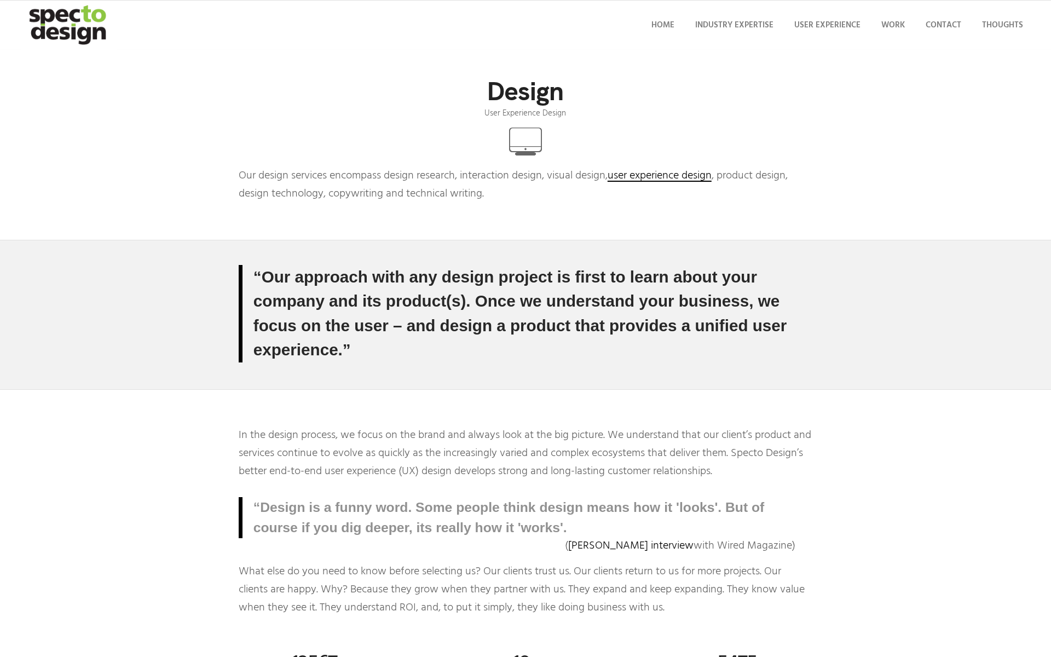 The width and height of the screenshot is (1051, 657). I want to click on span: Work, so click(893, 25).